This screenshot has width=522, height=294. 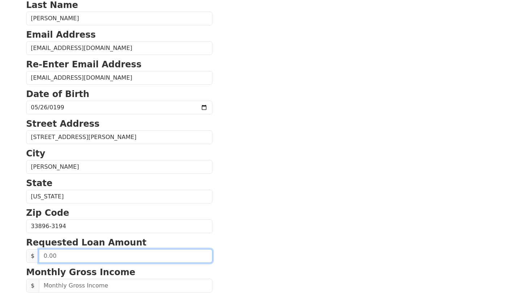 What do you see at coordinates (119, 227) in the screenshot?
I see `input: Zip Code` at bounding box center [119, 227].